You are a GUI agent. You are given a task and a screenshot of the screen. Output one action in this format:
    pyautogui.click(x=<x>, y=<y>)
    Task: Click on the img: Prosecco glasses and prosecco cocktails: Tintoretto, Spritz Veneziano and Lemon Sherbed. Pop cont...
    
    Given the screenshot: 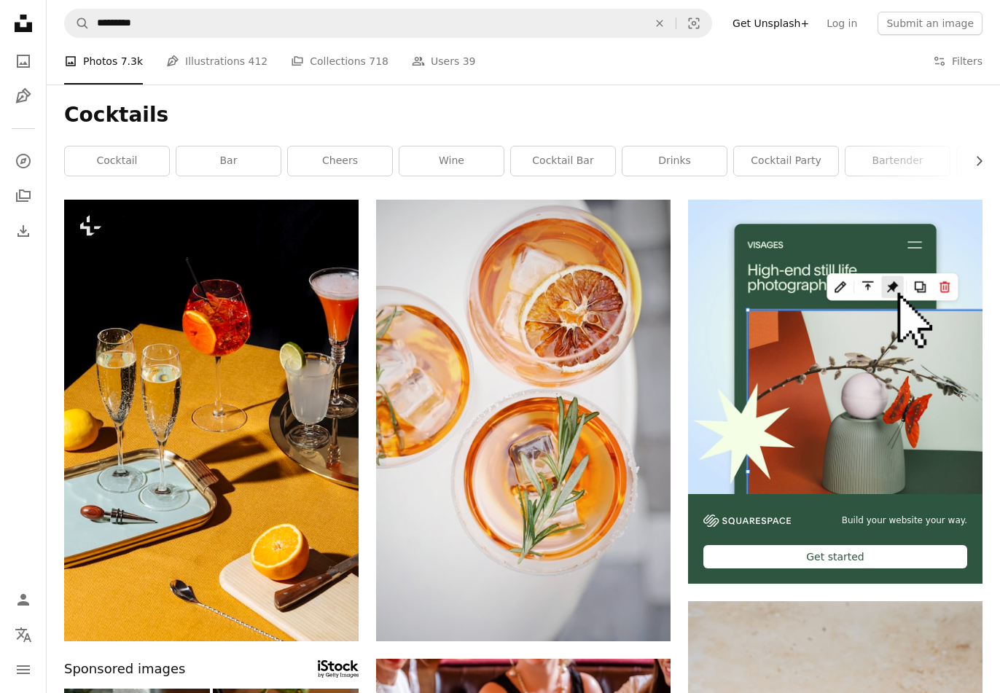 What is the action you would take?
    pyautogui.click(x=211, y=420)
    